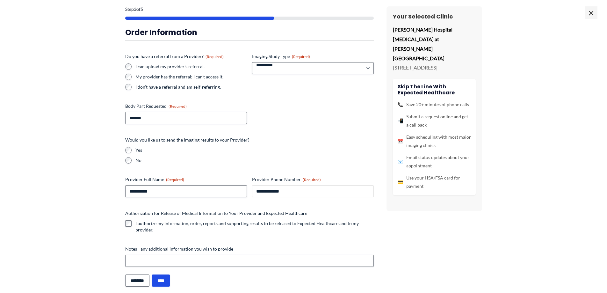  I want to click on label: Body Part Requested, so click(186, 106).